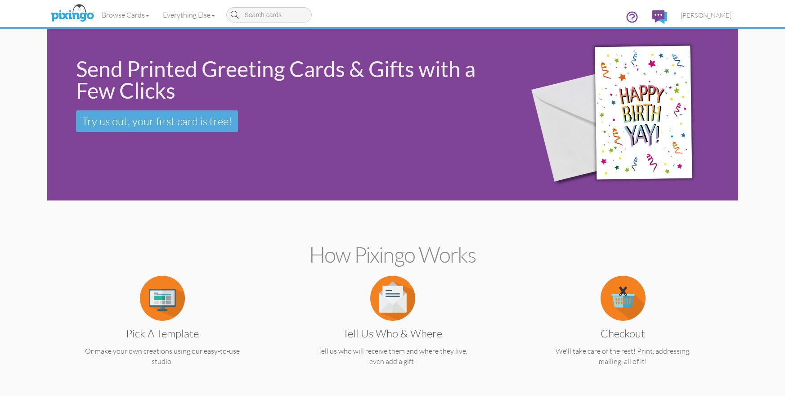  What do you see at coordinates (269, 15) in the screenshot?
I see `input: Search cards` at bounding box center [269, 15].